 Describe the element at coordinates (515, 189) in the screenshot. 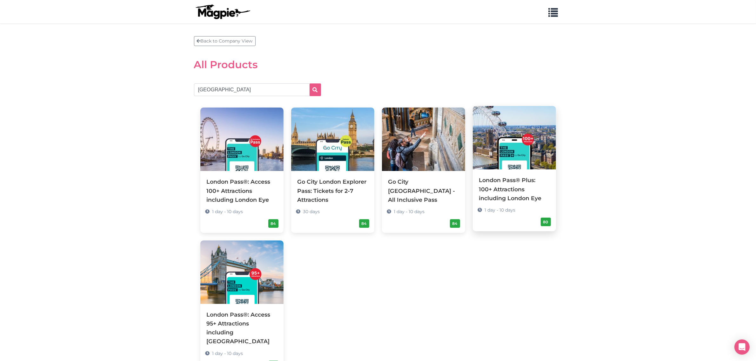

I see `div: London Pass® Plus: 100+ Attractions including London Eye` at that location.